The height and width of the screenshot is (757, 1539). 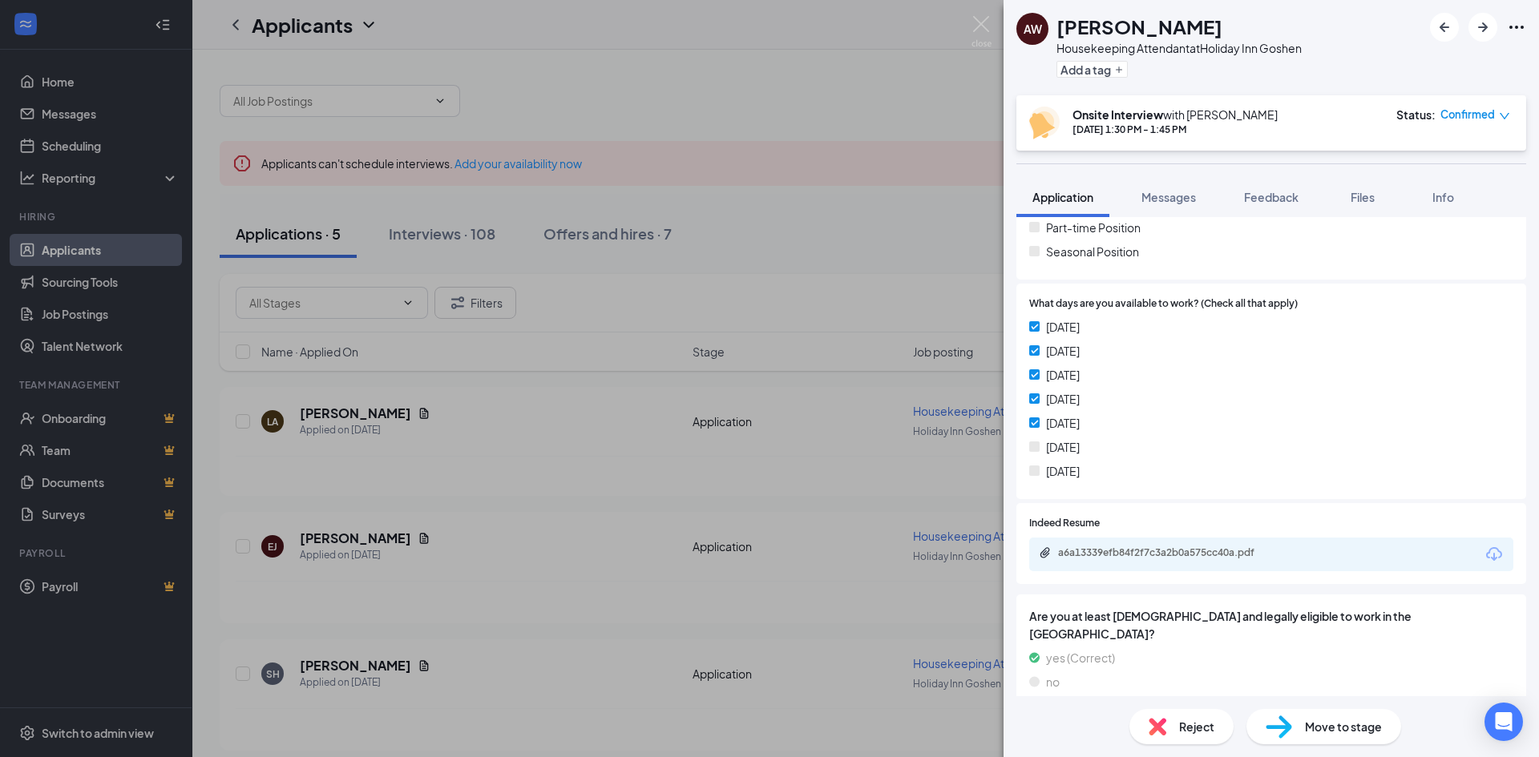 What do you see at coordinates (1080, 658) in the screenshot?
I see `span: yes (Correct)` at bounding box center [1080, 658].